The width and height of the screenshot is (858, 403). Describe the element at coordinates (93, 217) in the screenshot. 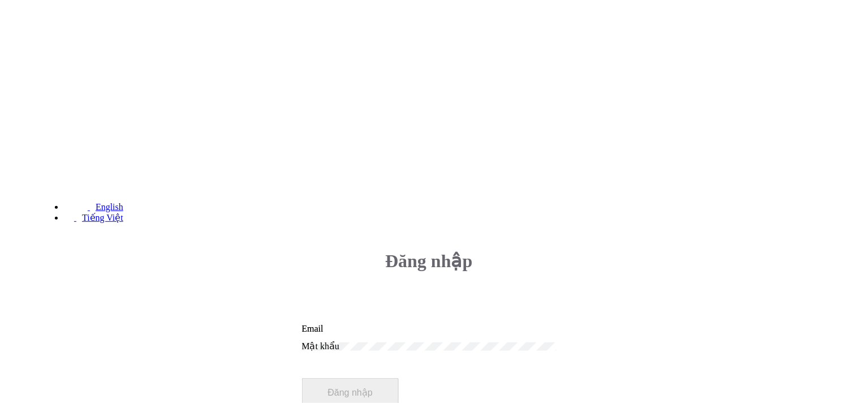

I see `a: Tiếng Việt` at that location.